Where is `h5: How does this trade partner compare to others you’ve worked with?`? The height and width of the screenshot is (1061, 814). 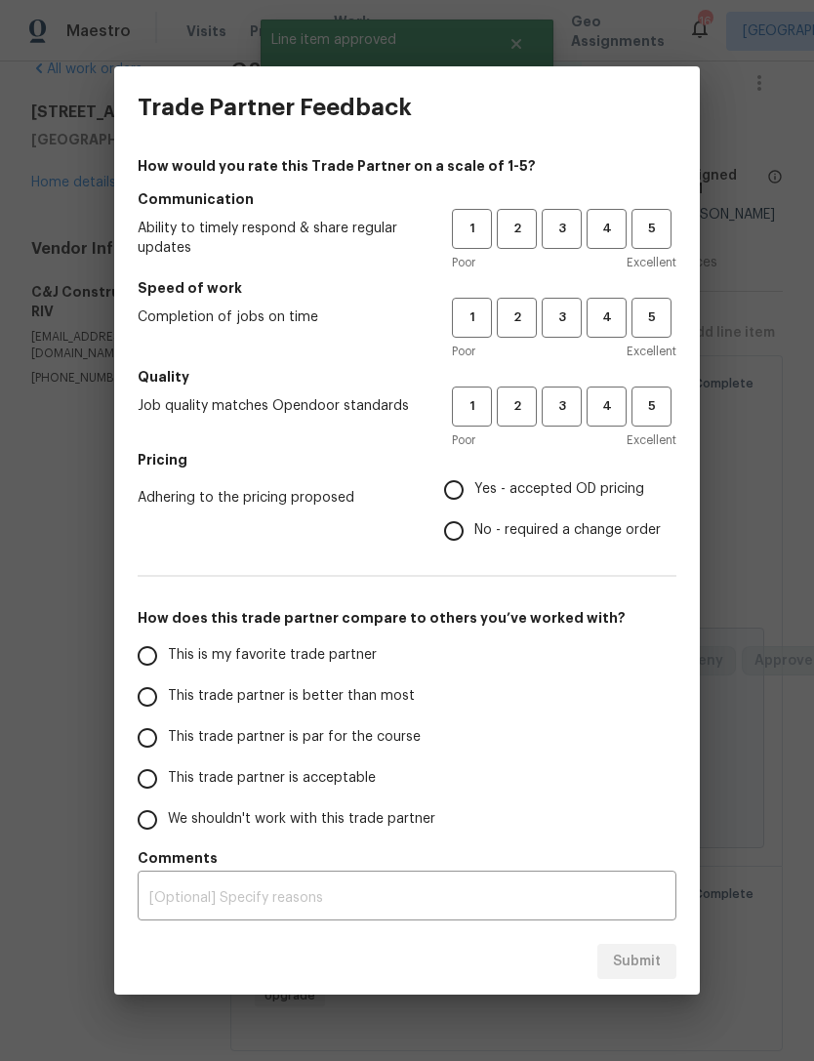
h5: How does this trade partner compare to others you’ve worked with? is located at coordinates (407, 618).